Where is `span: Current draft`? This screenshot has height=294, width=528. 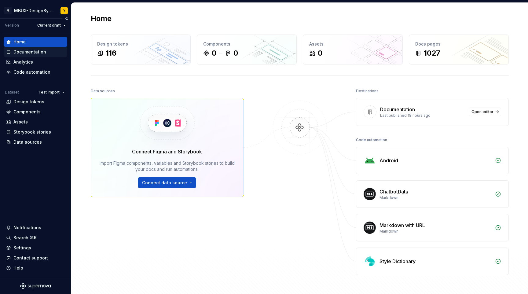
span: Current draft is located at coordinates (49, 25).